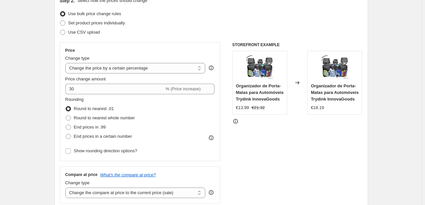 Image resolution: width=425 pixels, height=205 pixels. What do you see at coordinates (103, 136) in the screenshot?
I see `span: End prices in a certain number` at bounding box center [103, 136].